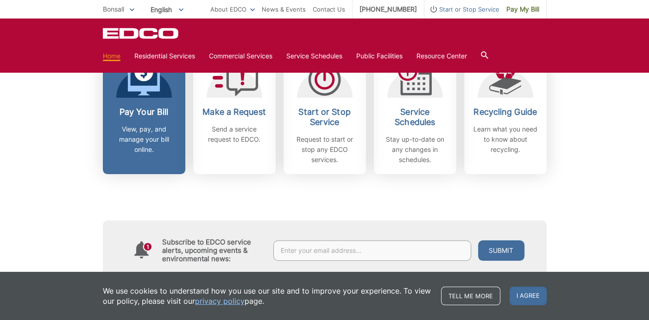  I want to click on p: We use cookies to understand how you use our site and to improve your experience. To view our pol..., so click(267, 296).